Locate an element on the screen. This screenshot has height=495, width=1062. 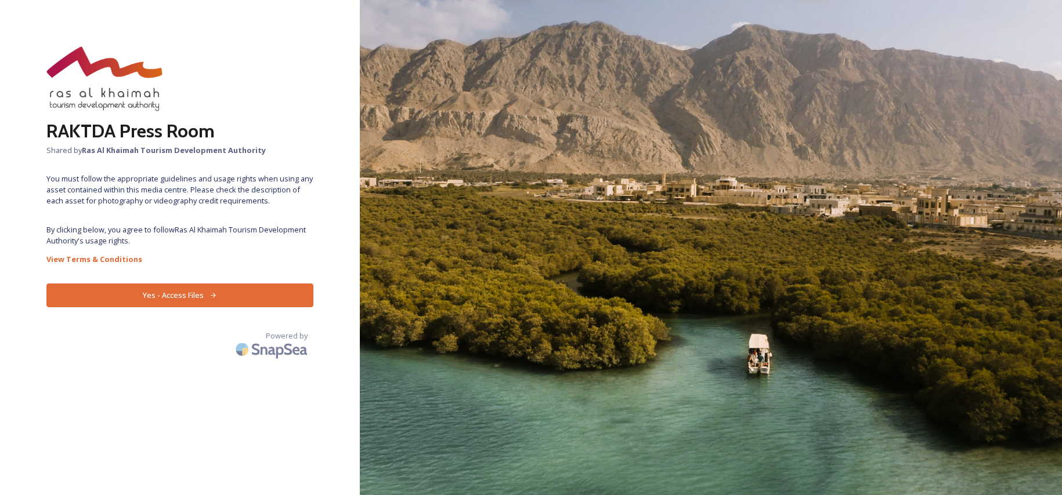
span: Powered by is located at coordinates (287, 336).